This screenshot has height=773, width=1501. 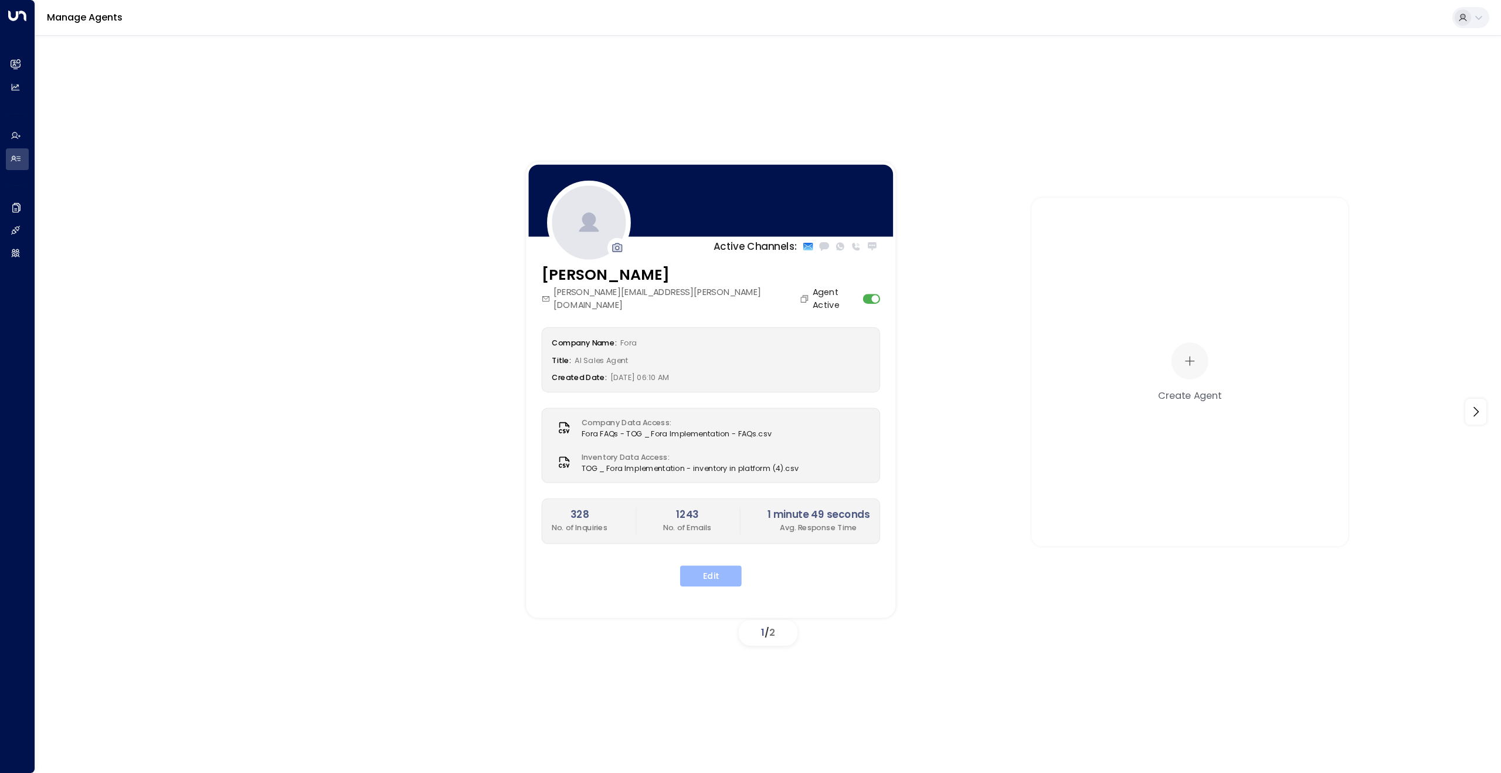 I want to click on button: Edit, so click(x=710, y=576).